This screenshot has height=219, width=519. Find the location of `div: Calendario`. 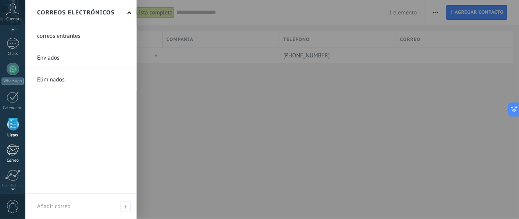

div: Calendario is located at coordinates (13, 108).